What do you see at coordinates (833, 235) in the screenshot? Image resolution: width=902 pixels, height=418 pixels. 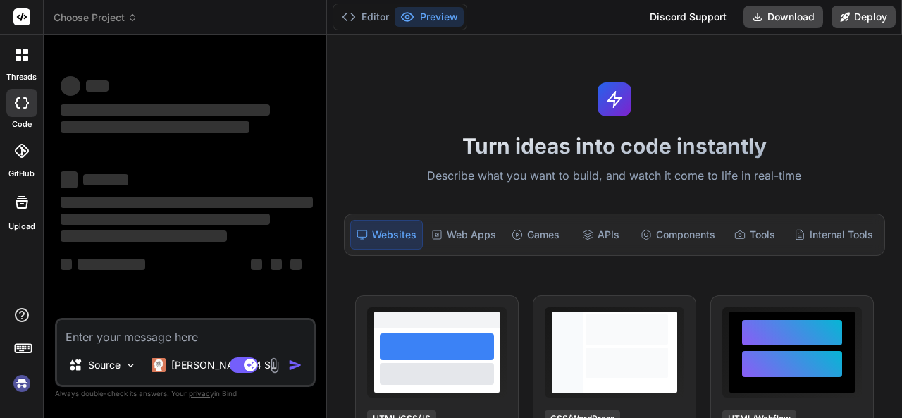 I see `div: Internal Tools` at bounding box center [833, 235].